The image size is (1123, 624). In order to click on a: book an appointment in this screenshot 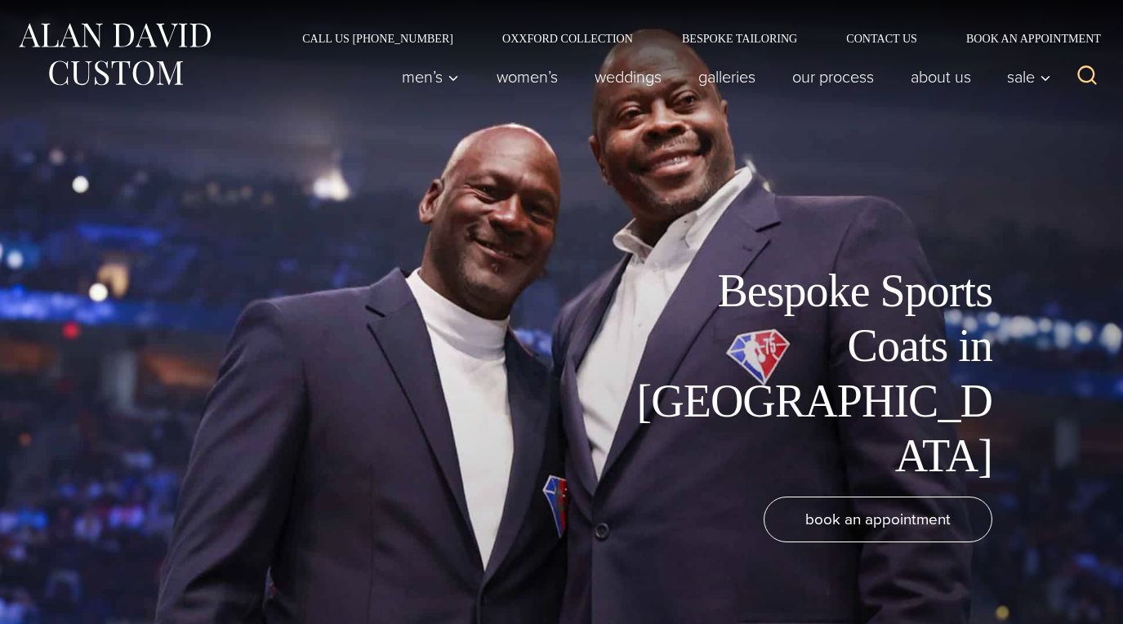, I will do `click(878, 519)`.